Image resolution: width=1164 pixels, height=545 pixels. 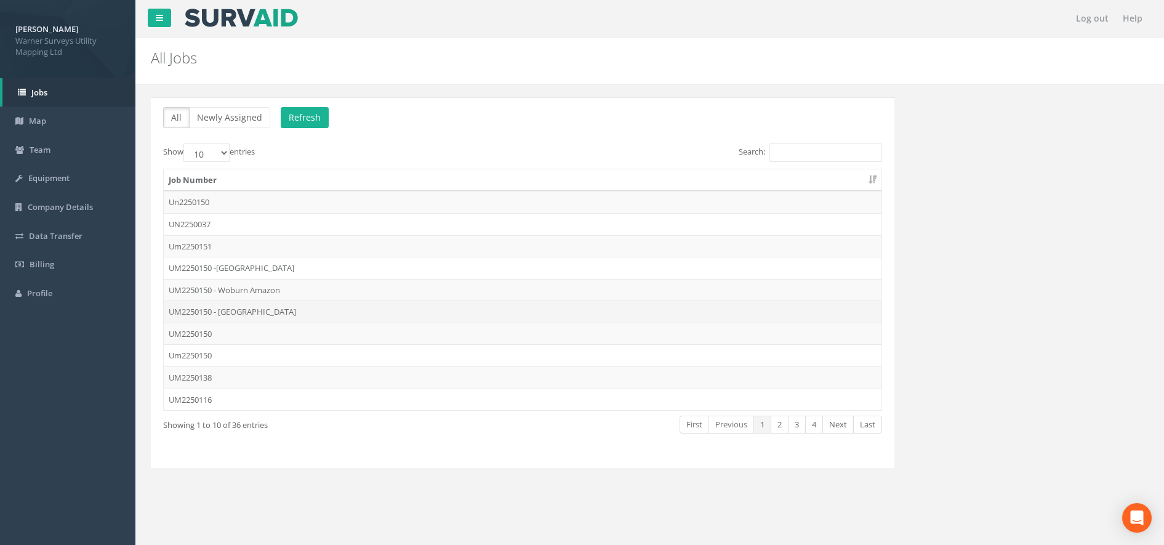 What do you see at coordinates (826, 153) in the screenshot?
I see `input: Search:` at bounding box center [826, 153].